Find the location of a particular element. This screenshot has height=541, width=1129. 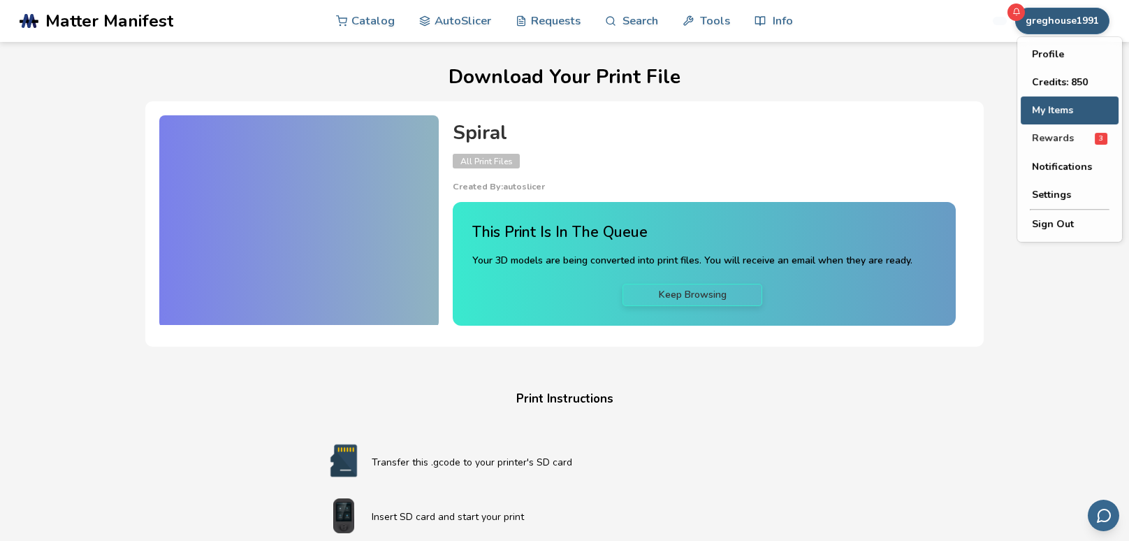

button: Credits: 850 is located at coordinates (1070, 82).